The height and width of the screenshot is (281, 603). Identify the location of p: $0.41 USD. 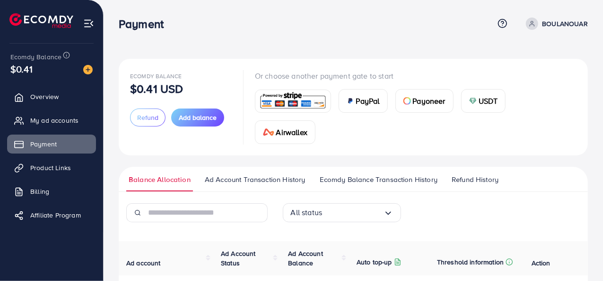
(157, 88).